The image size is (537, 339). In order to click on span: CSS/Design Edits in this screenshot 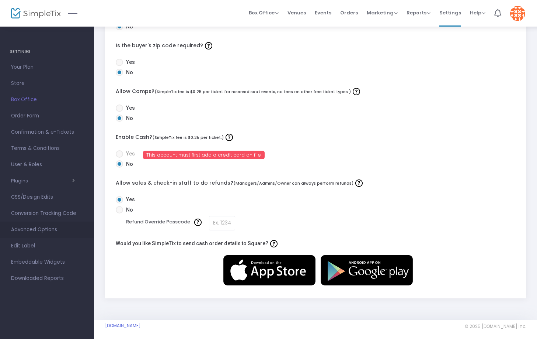, I will do `click(47, 197)`.